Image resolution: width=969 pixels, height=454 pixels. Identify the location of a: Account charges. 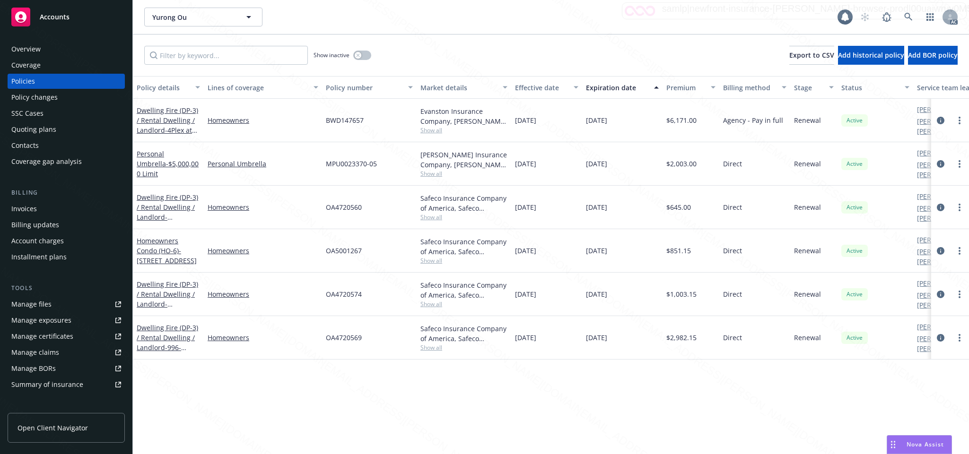
(66, 241).